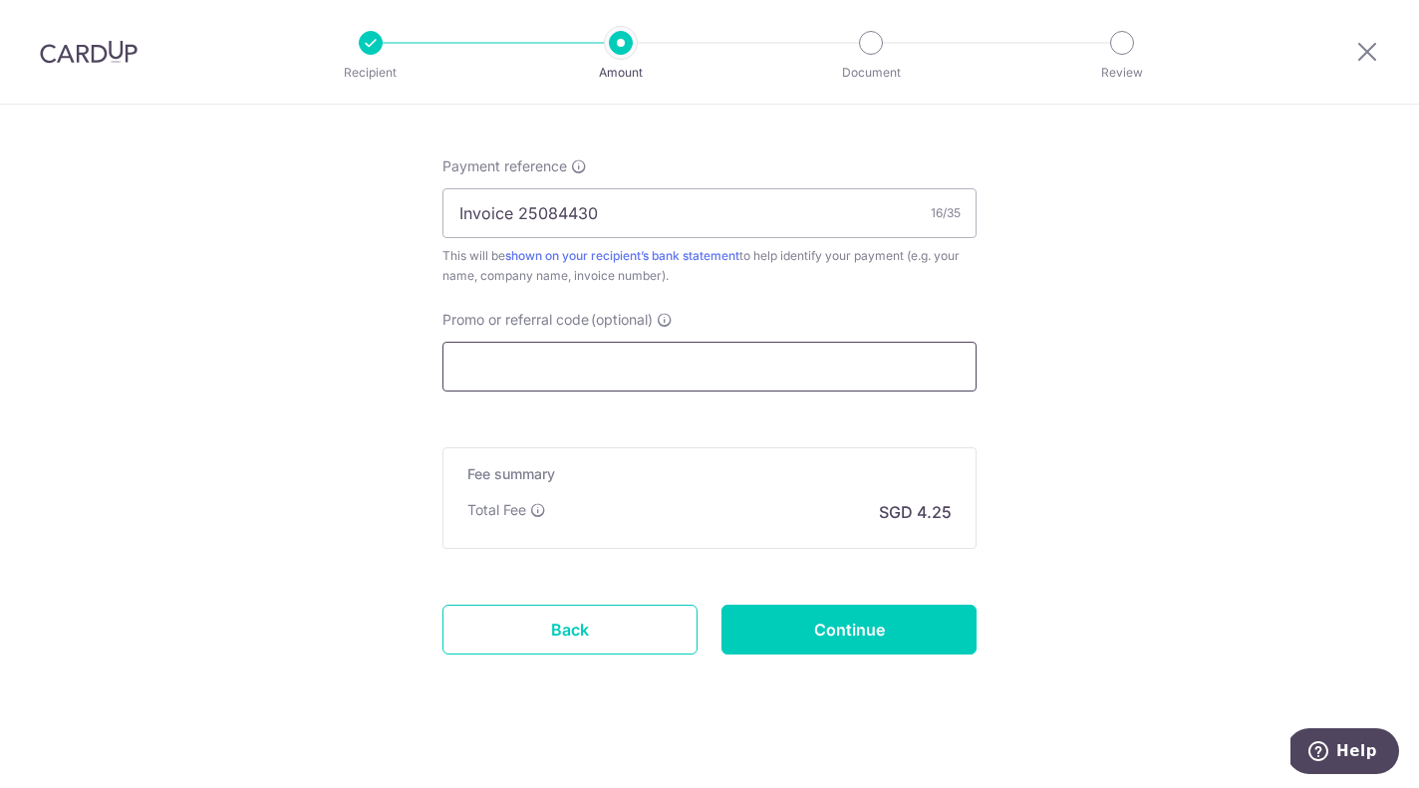 This screenshot has height=788, width=1419. I want to click on p: Total Fee, so click(496, 510).